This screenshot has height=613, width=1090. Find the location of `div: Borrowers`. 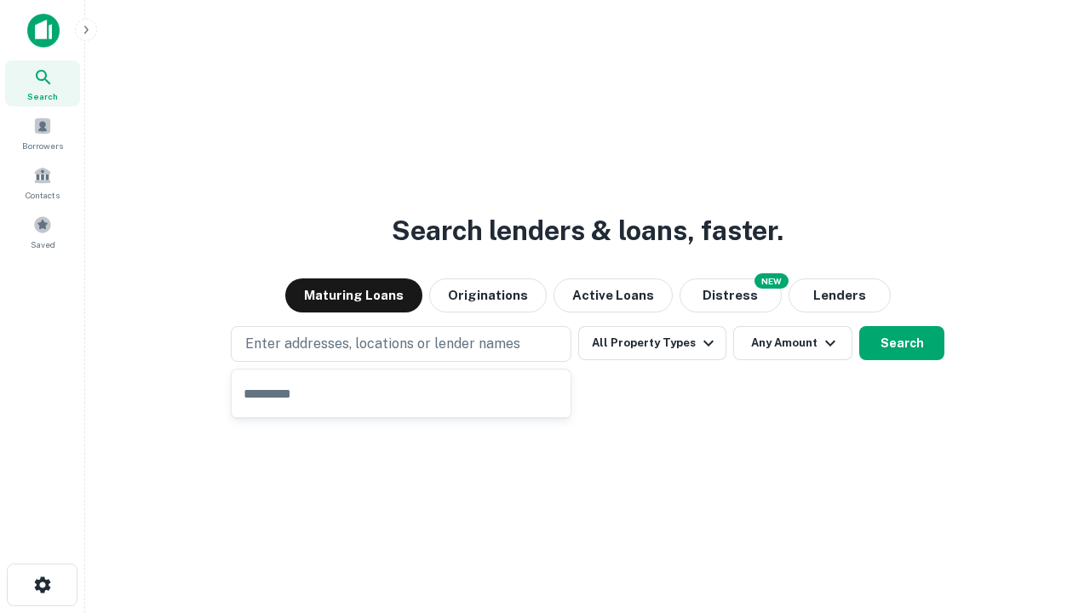

div: Borrowers is located at coordinates (43, 133).